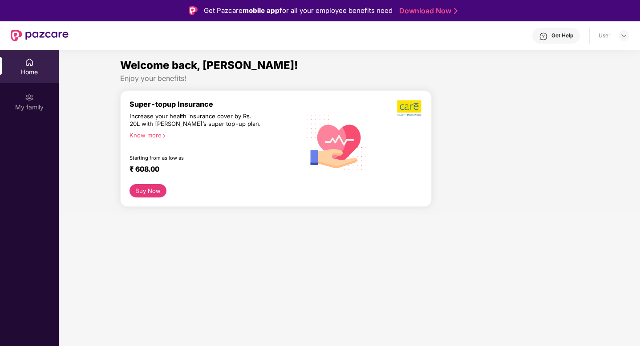 The image size is (640, 346). I want to click on div: Know more, so click(212, 135).